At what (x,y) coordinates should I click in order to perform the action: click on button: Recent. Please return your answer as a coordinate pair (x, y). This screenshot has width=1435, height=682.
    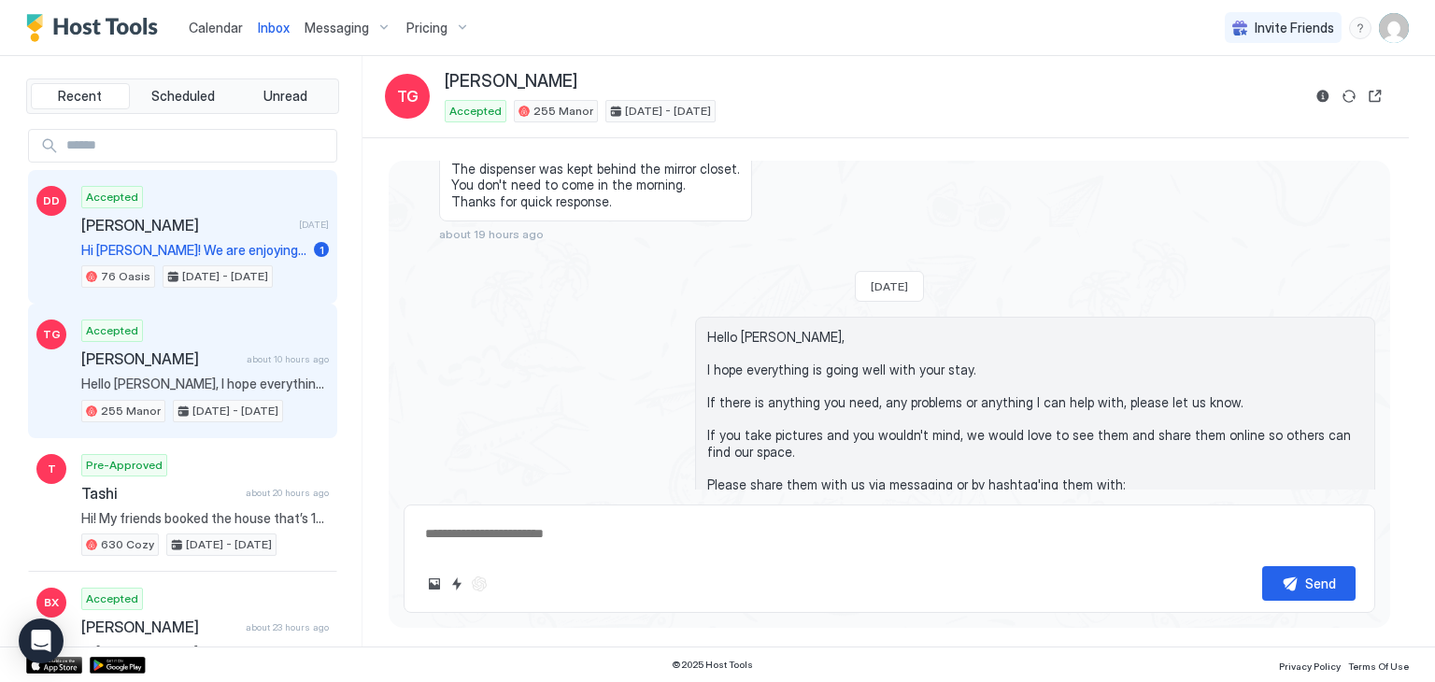
    Looking at the image, I should click on (80, 96).